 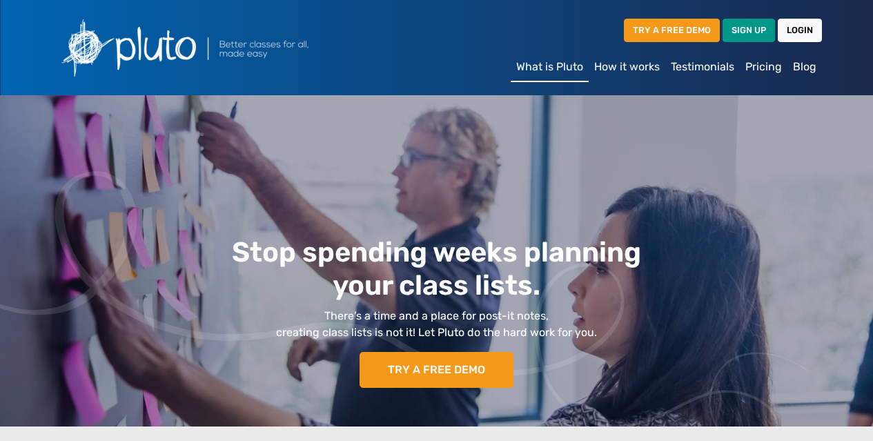 What do you see at coordinates (437, 269) in the screenshot?
I see `h1: Stop spending weeks planning your class lists.` at bounding box center [437, 269].